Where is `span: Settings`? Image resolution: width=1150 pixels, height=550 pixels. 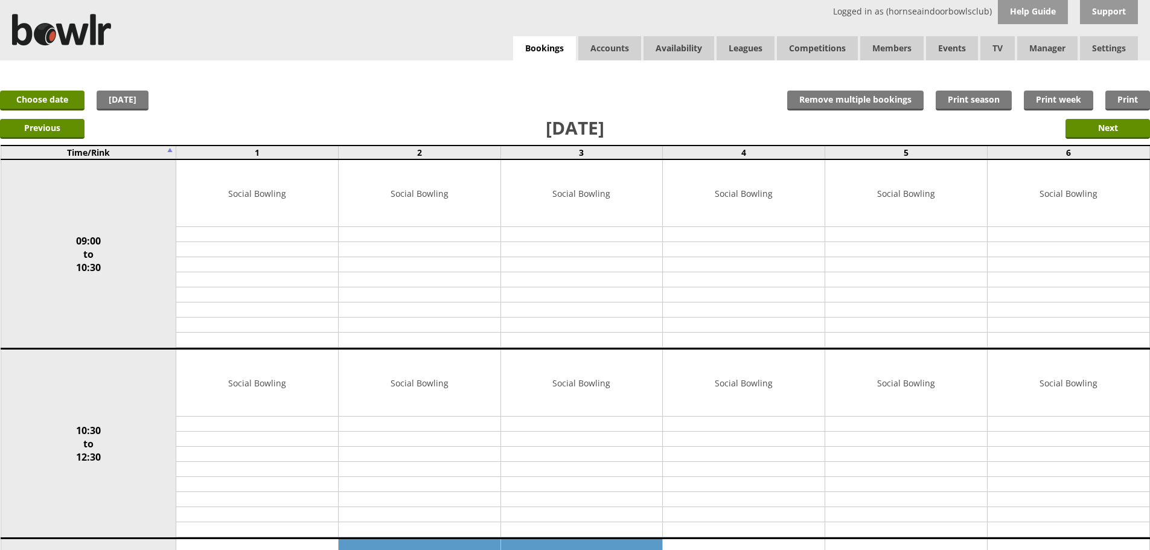
span: Settings is located at coordinates (1109, 48).